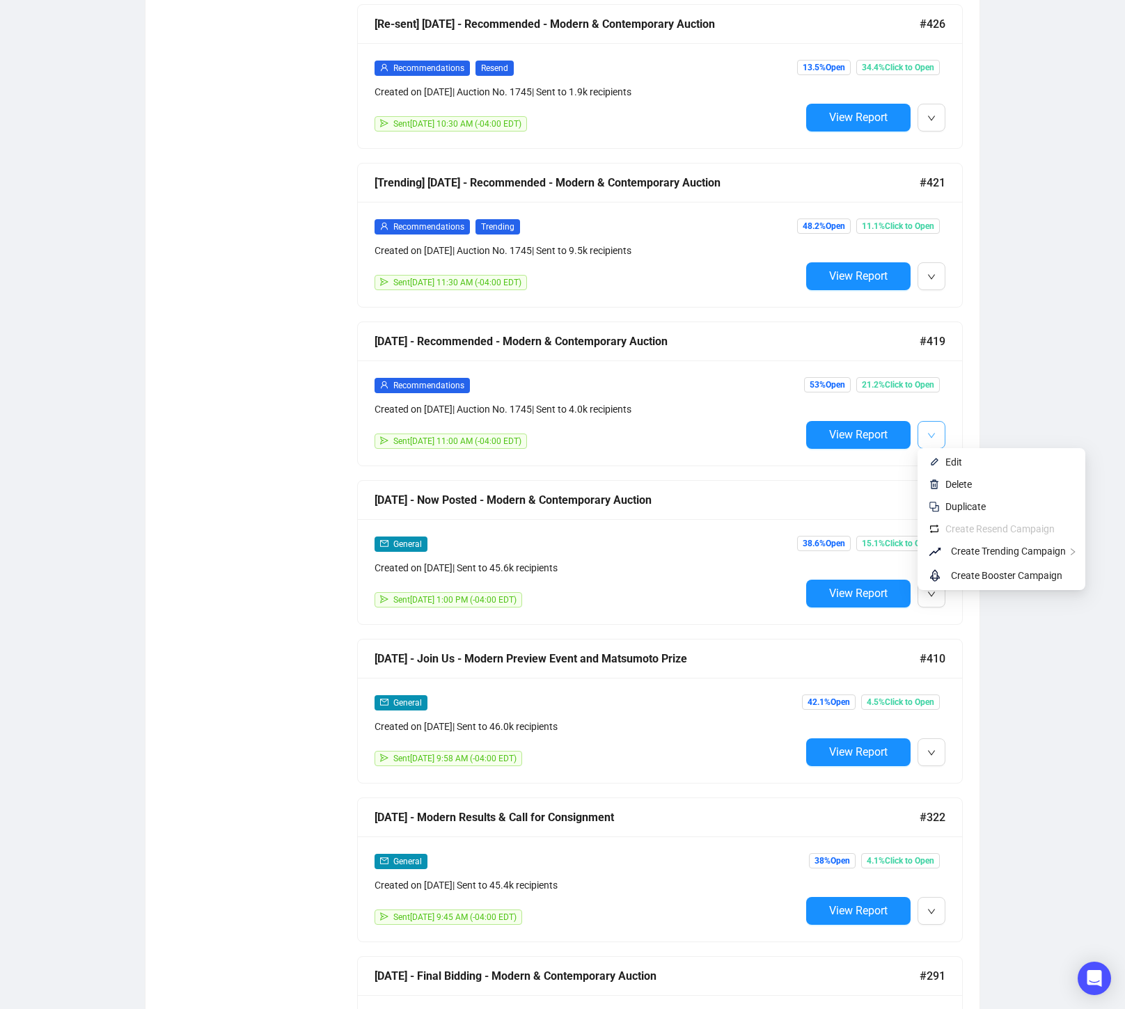 The width and height of the screenshot is (1125, 1009). What do you see at coordinates (498, 227) in the screenshot?
I see `span: Trending` at bounding box center [498, 227].